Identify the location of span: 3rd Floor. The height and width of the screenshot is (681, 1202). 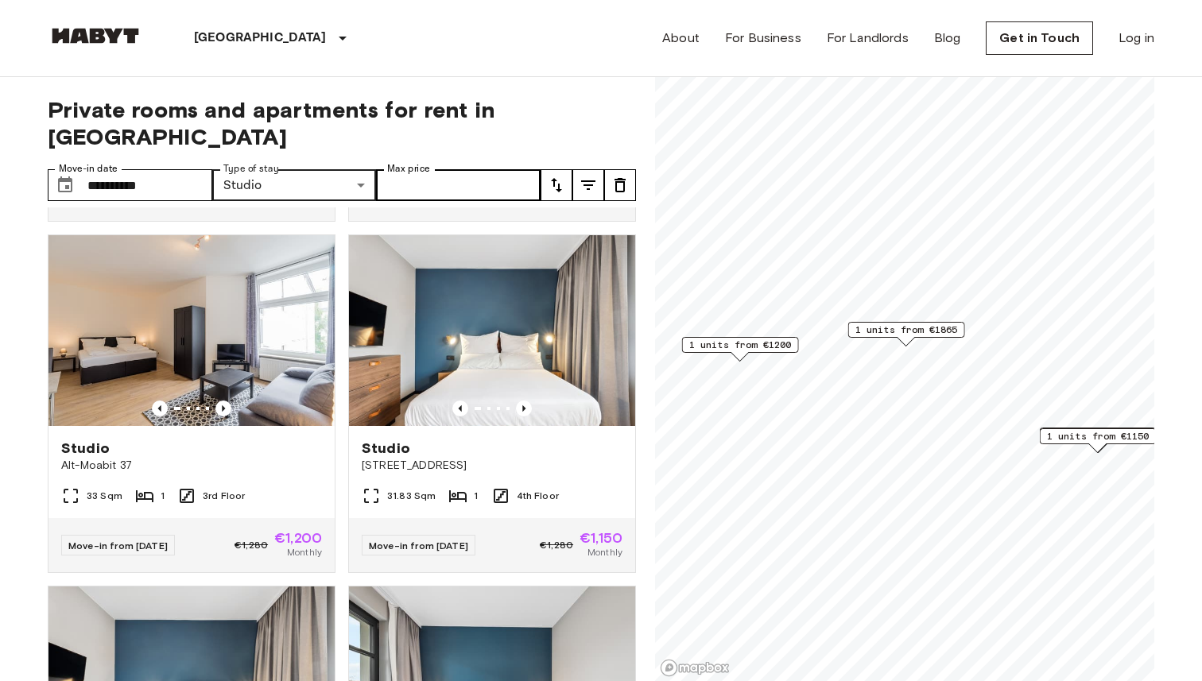
(223, 496).